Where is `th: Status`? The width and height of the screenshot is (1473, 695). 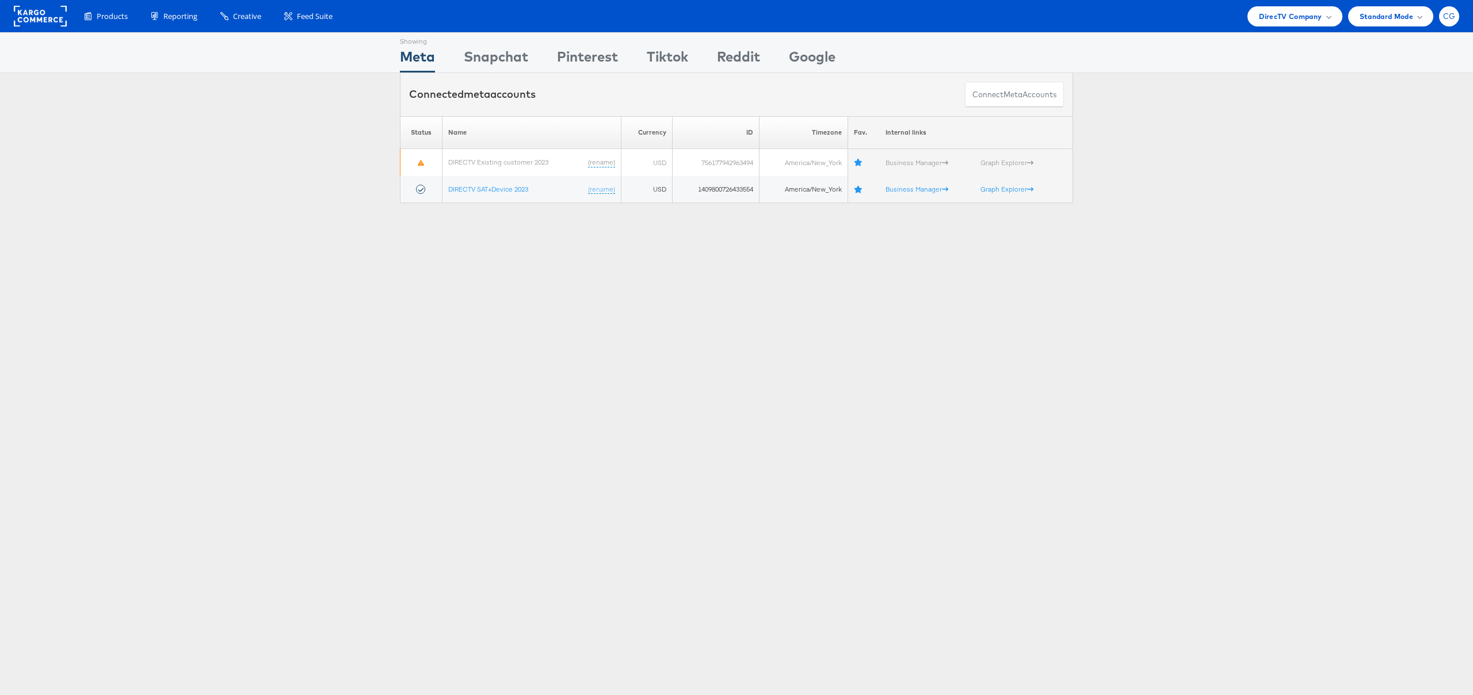 th: Status is located at coordinates (421, 132).